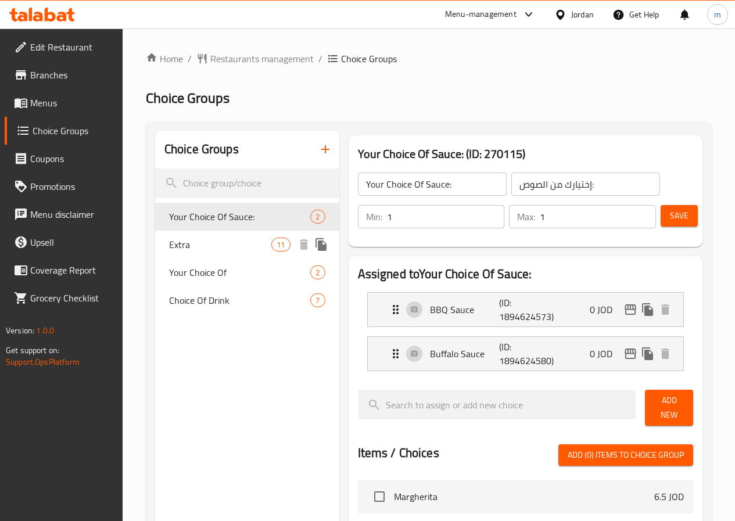 The width and height of the screenshot is (735, 521). Describe the element at coordinates (71, 47) in the screenshot. I see `span: Edit Restaurant` at that location.